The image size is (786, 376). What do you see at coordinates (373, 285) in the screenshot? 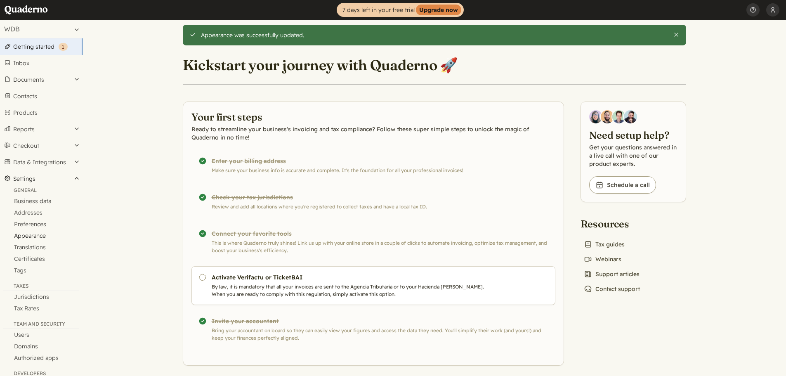
I see `a: Activate Verifactu or TicketBAI By law, it is mandatory that all your invoices are sent to the Ag...` at bounding box center [373, 285].